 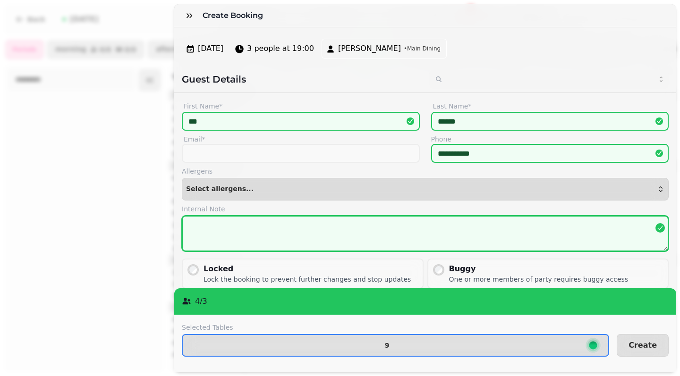 What do you see at coordinates (425, 209) in the screenshot?
I see `label: Internal Note` at bounding box center [425, 209].